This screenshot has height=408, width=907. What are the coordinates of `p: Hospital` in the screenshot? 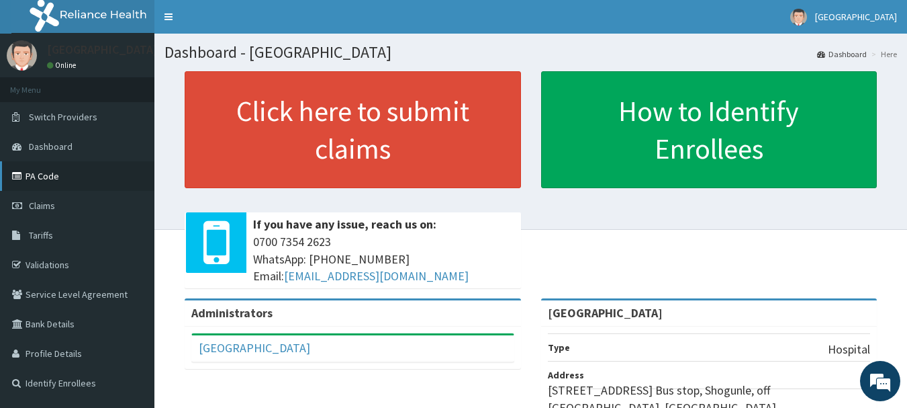 It's located at (849, 349).